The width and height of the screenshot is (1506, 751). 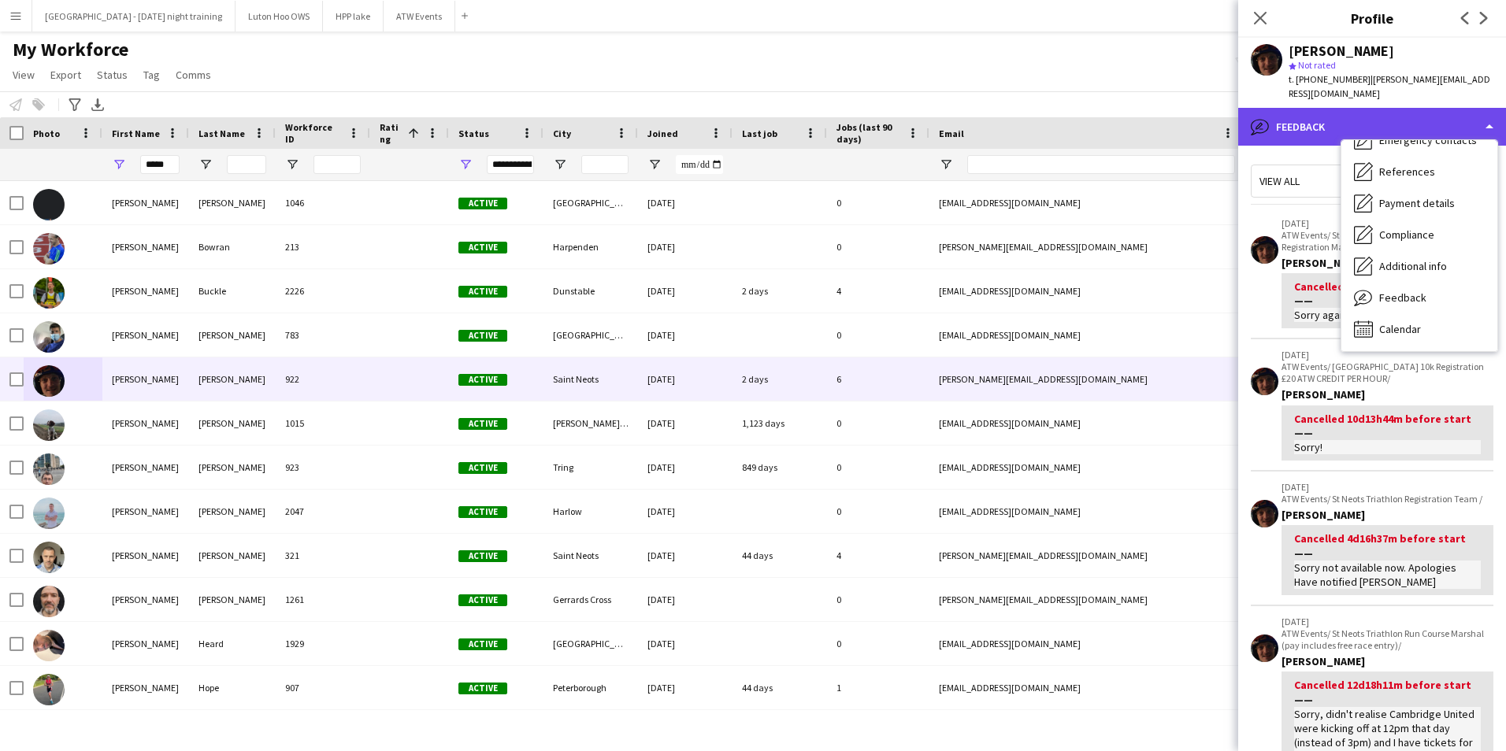 I want to click on div: Calendar, so click(x=1419, y=329).